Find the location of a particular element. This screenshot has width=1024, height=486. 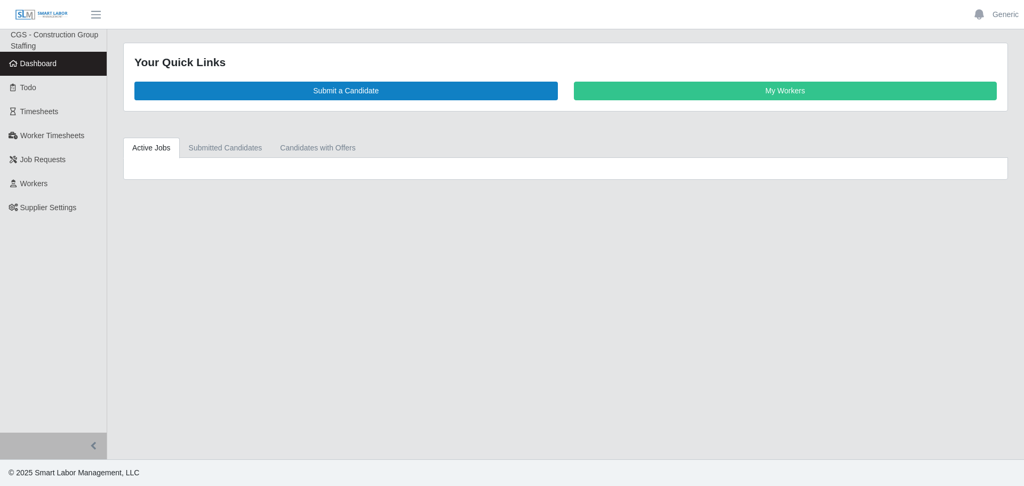

span: Dashboard is located at coordinates (38, 63).